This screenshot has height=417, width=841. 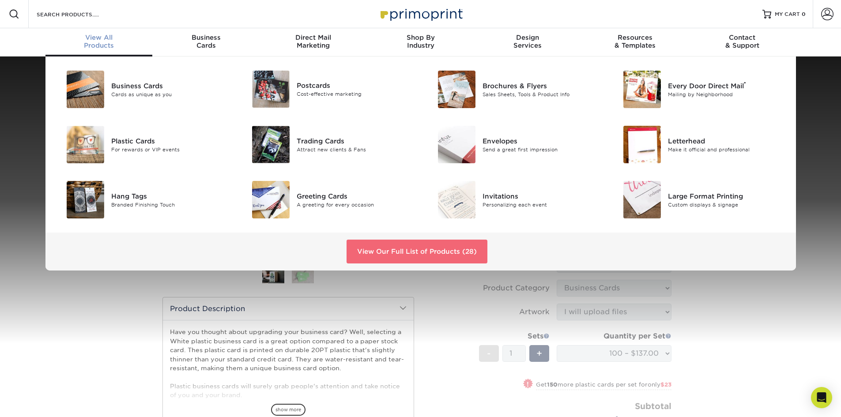 I want to click on a: Large Format Printing Large Format Printing Custom displays & signage, so click(x=699, y=200).